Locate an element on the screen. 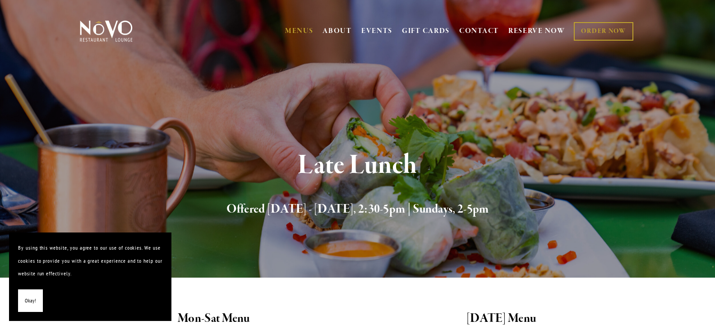 The height and width of the screenshot is (330, 715). section: Cookie banner is located at coordinates (90, 276).